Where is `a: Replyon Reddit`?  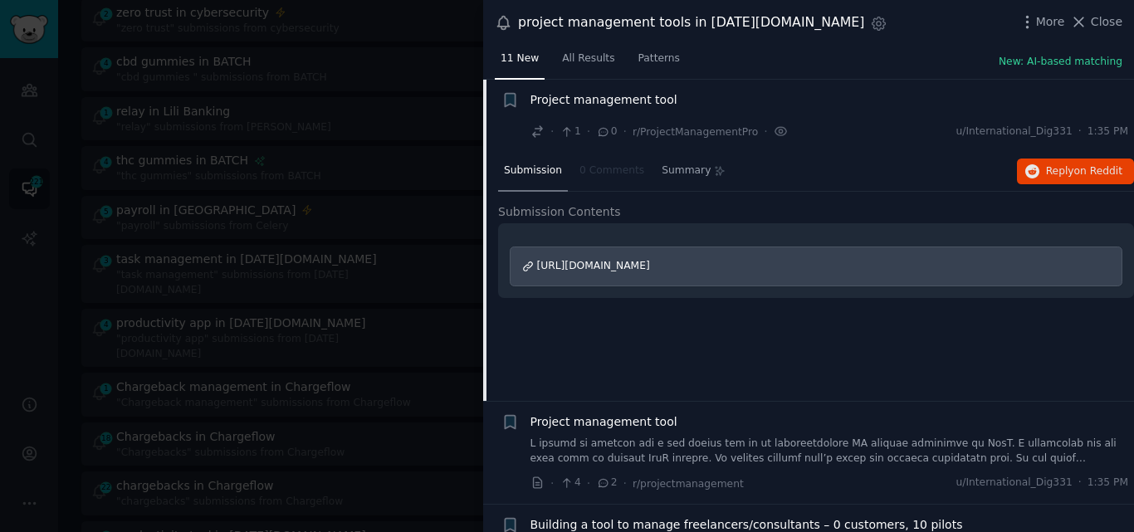
a: Replyon Reddit is located at coordinates (1075, 172).